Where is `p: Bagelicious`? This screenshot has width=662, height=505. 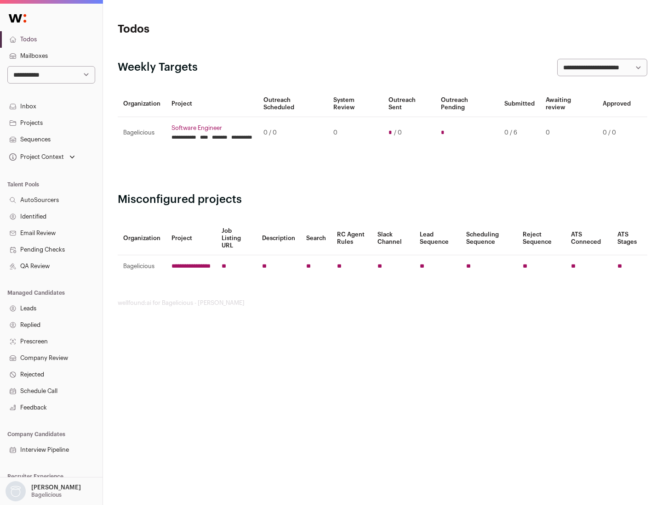
p: Bagelicious is located at coordinates (46, 495).